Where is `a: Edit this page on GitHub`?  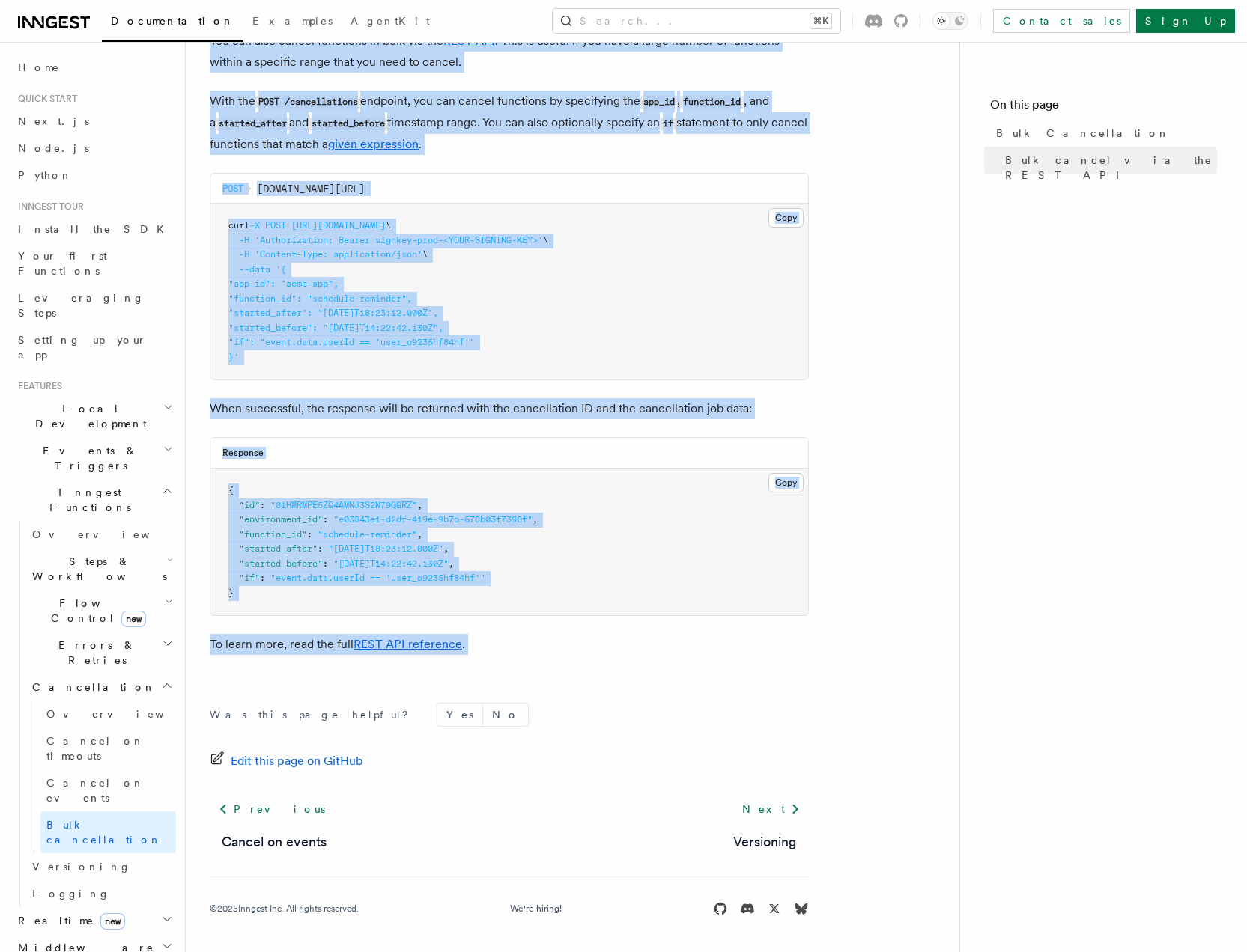
a: Edit this page on GitHub is located at coordinates (286, 761).